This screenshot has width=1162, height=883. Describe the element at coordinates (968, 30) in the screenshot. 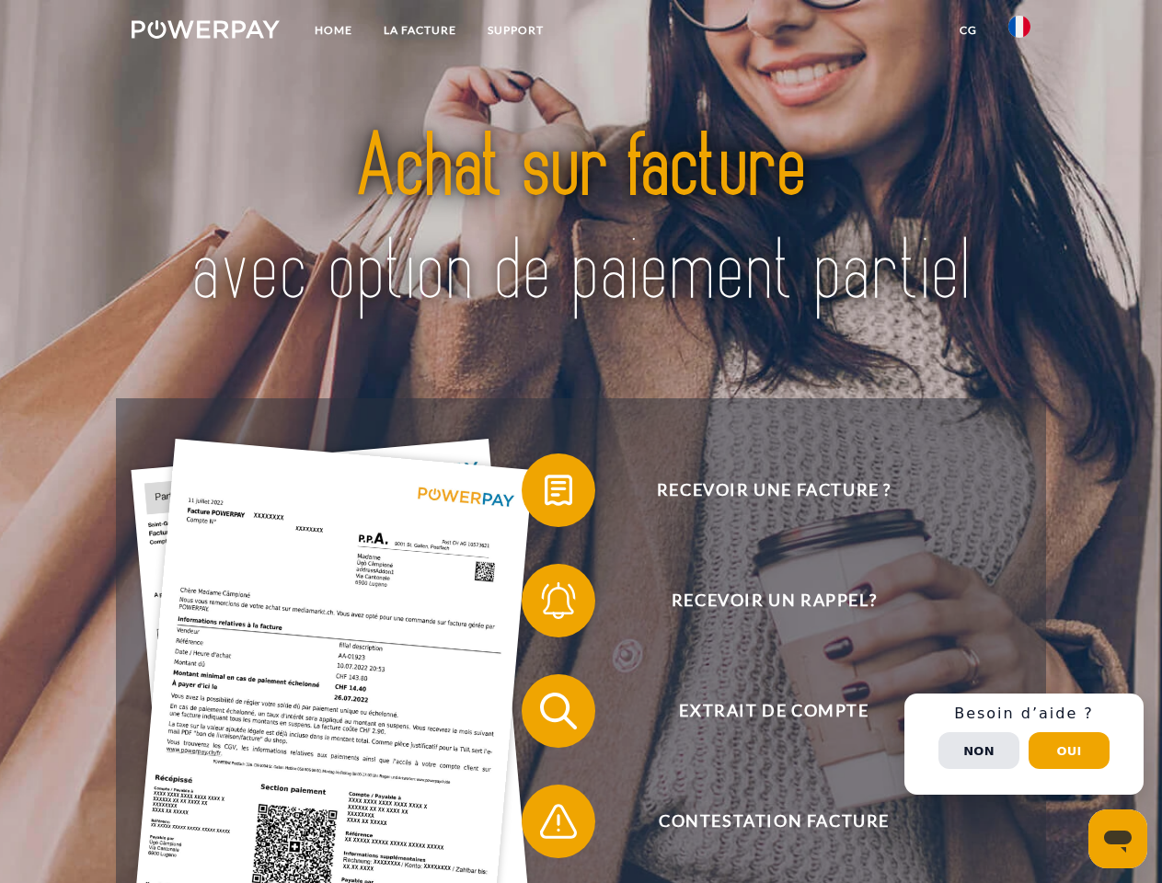

I see `a: CG` at that location.